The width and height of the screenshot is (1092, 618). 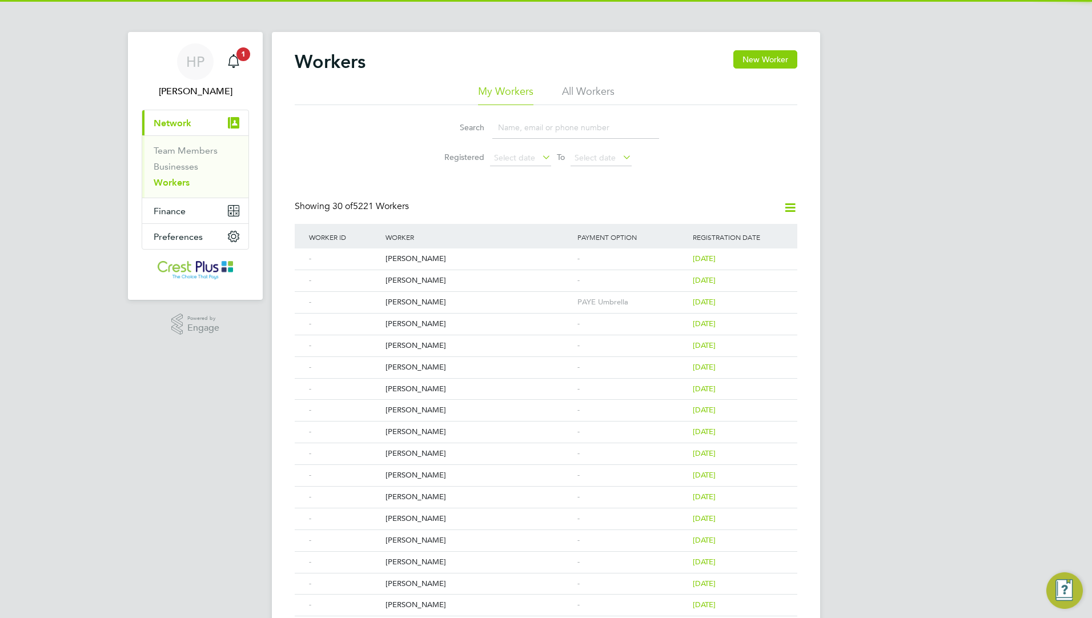 I want to click on label: Registered, so click(x=459, y=157).